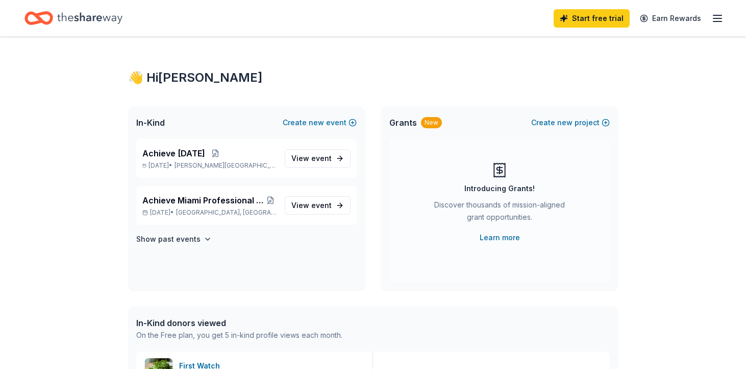 The width and height of the screenshot is (746, 369). I want to click on div: Introducing Grants!, so click(500, 188).